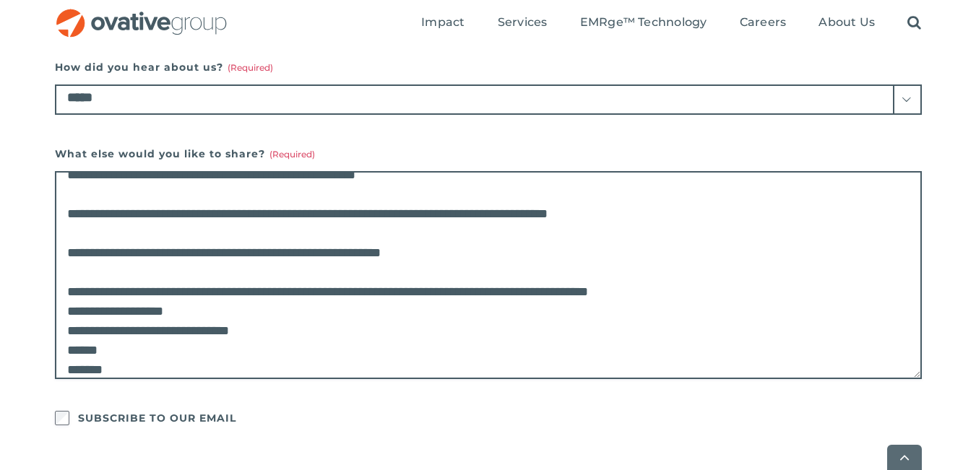  I want to click on a: Search, so click(914, 23).